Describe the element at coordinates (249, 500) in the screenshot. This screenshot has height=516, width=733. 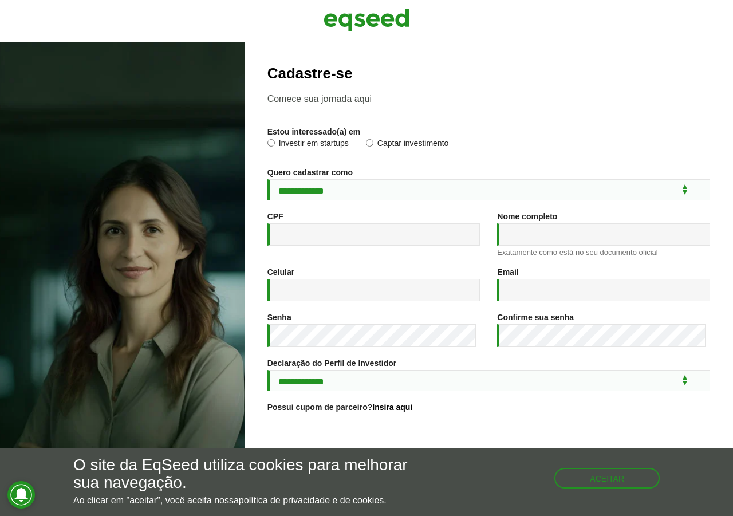
I see `p: Ao clicar em "aceitar", você aceita nossa .` at that location.